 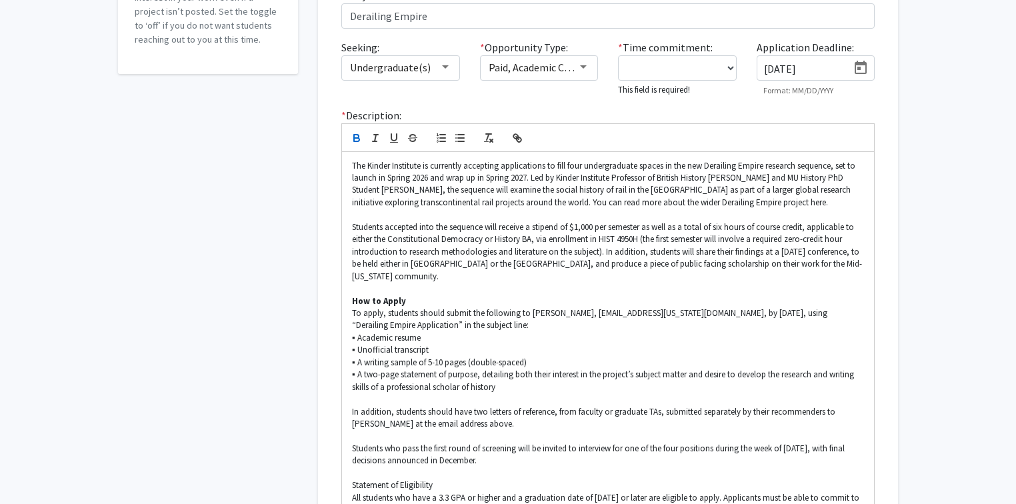 I want to click on strong: How to Apply, so click(x=379, y=301).